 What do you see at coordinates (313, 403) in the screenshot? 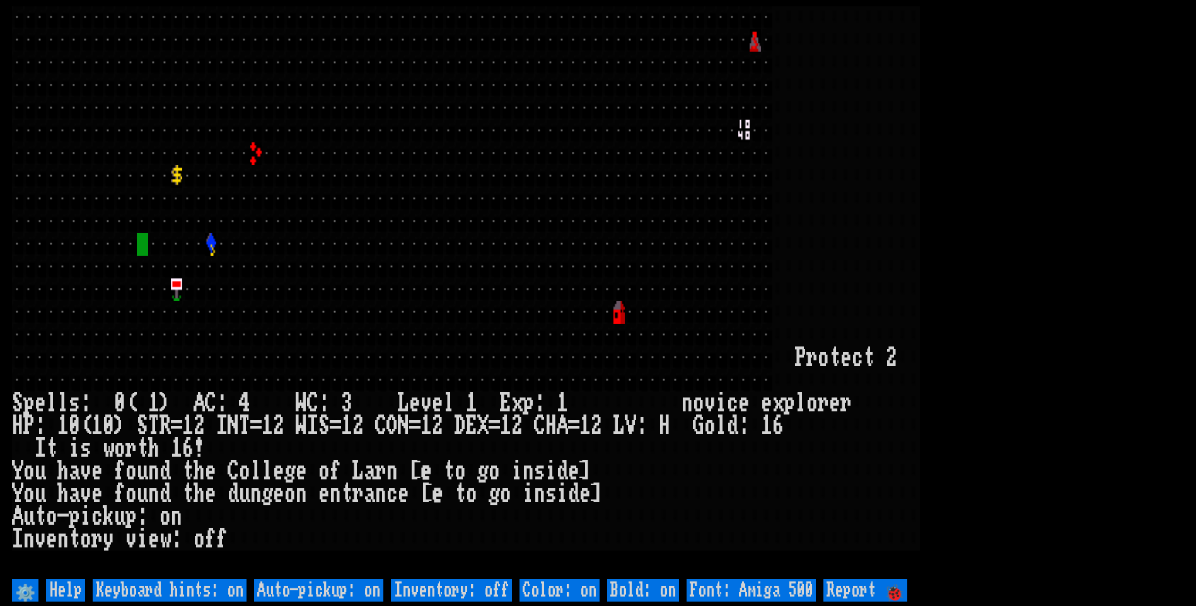
I see `div: C` at bounding box center [313, 403].